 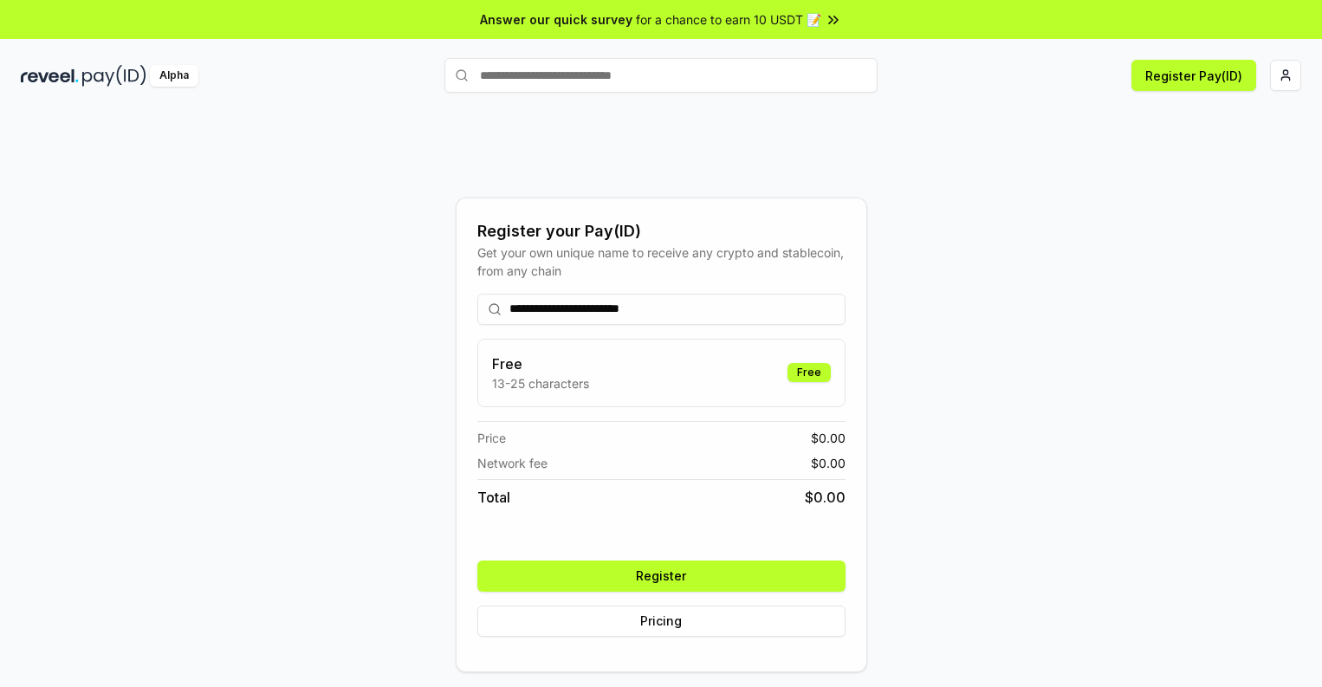 What do you see at coordinates (729, 19) in the screenshot?
I see `span: for a chance to earn 10 USDT 📝` at bounding box center [729, 19].